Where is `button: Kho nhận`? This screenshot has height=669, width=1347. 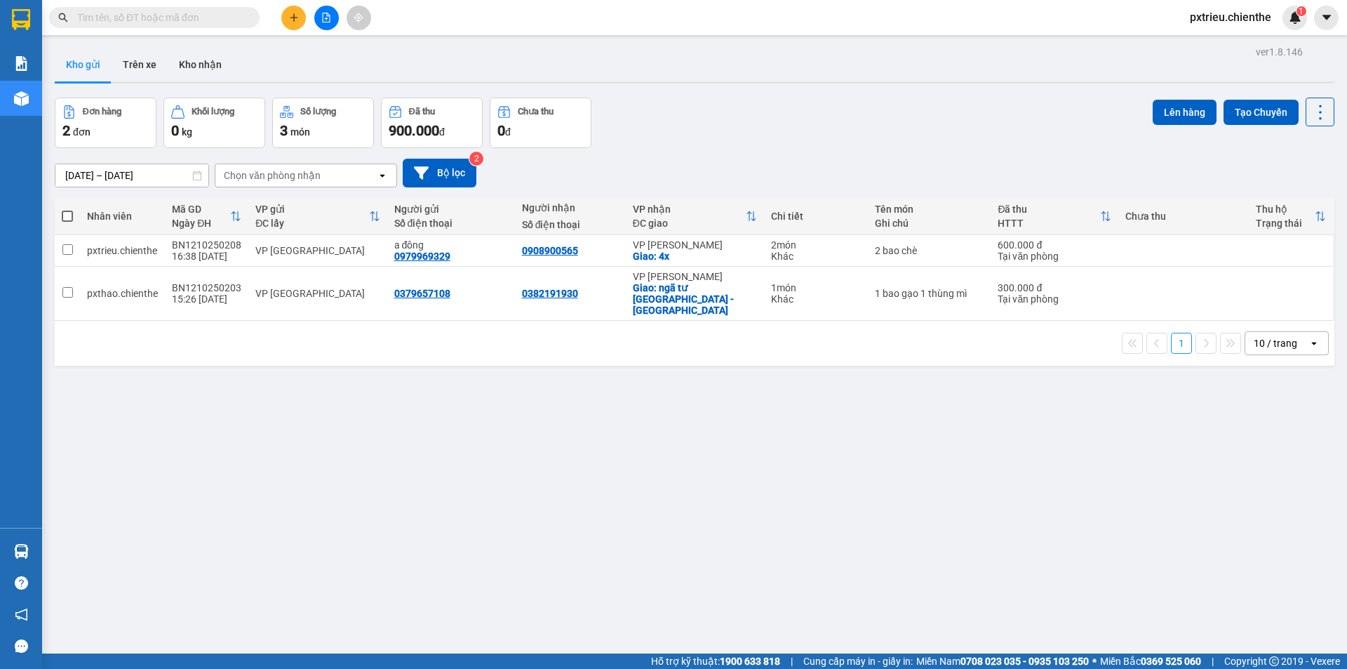
button: Kho nhận is located at coordinates (200, 65).